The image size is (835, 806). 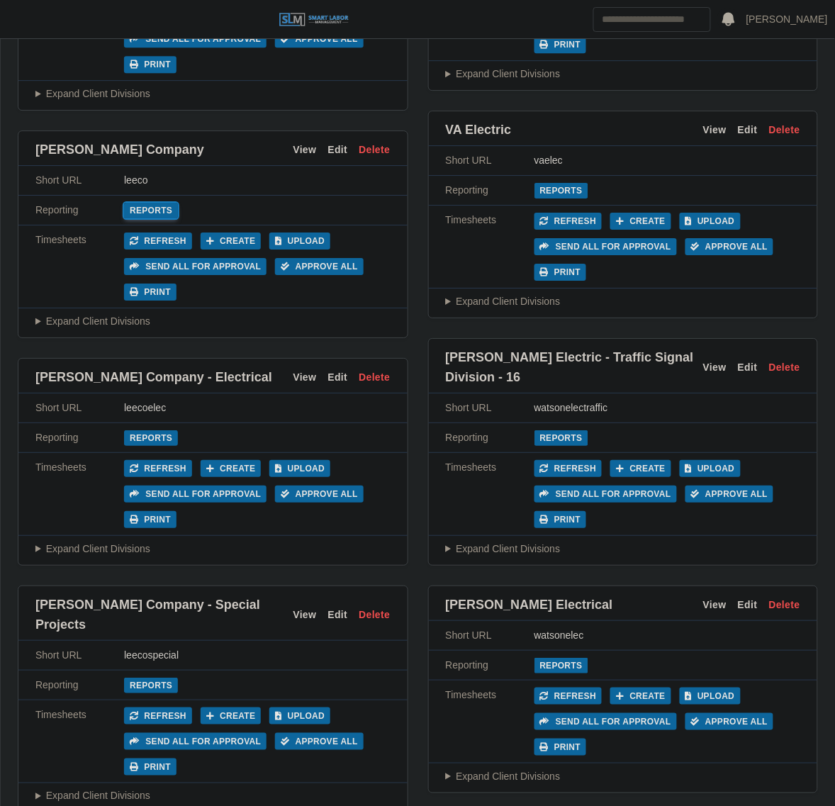 What do you see at coordinates (667, 635) in the screenshot?
I see `div: watsonelec` at bounding box center [667, 635].